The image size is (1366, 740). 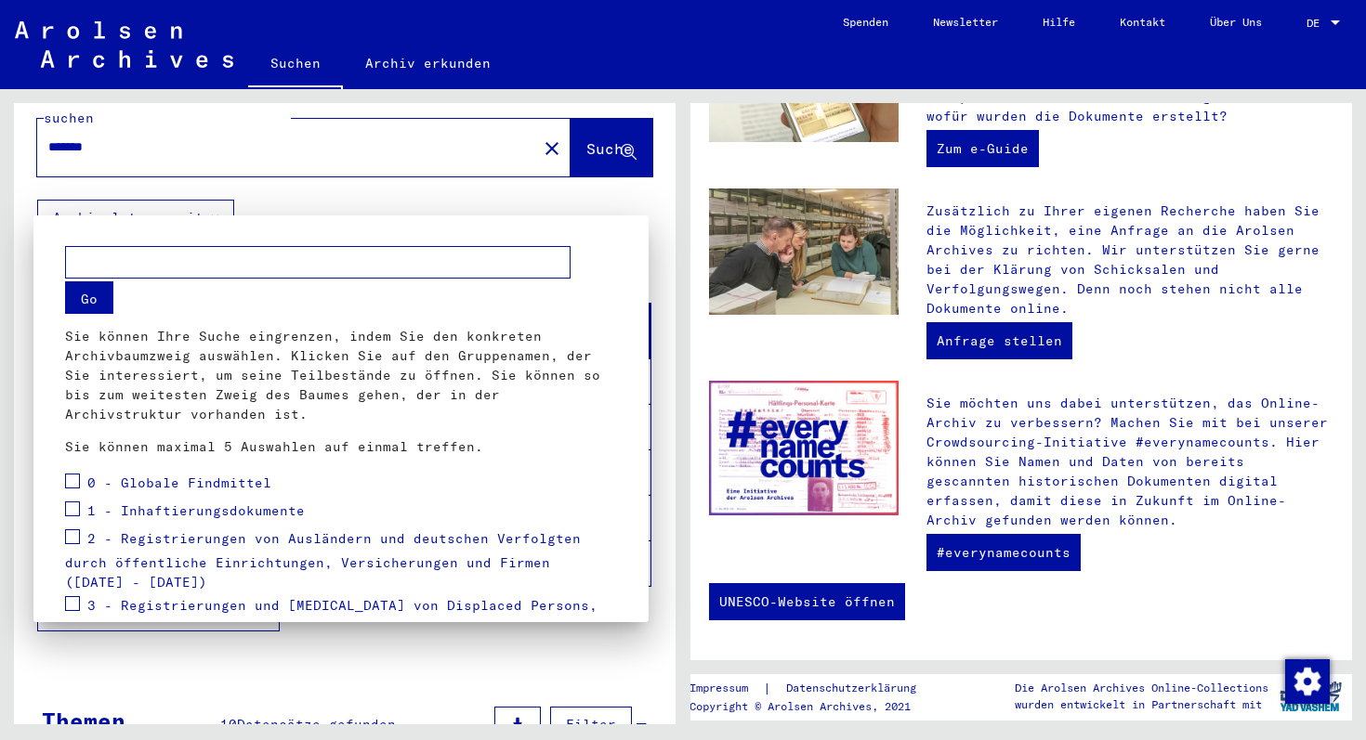 I want to click on span: 1 - Inhaftierungsdokumente, so click(x=196, y=511).